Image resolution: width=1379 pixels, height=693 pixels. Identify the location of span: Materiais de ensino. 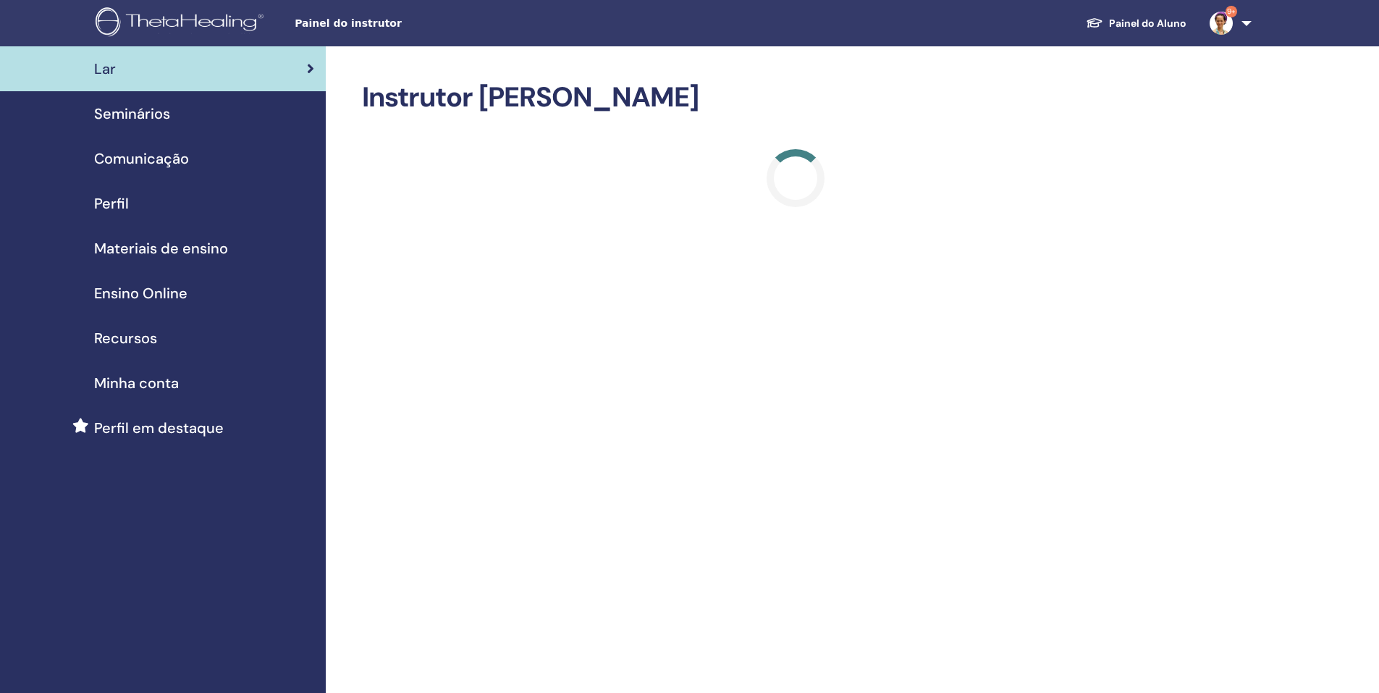
(161, 248).